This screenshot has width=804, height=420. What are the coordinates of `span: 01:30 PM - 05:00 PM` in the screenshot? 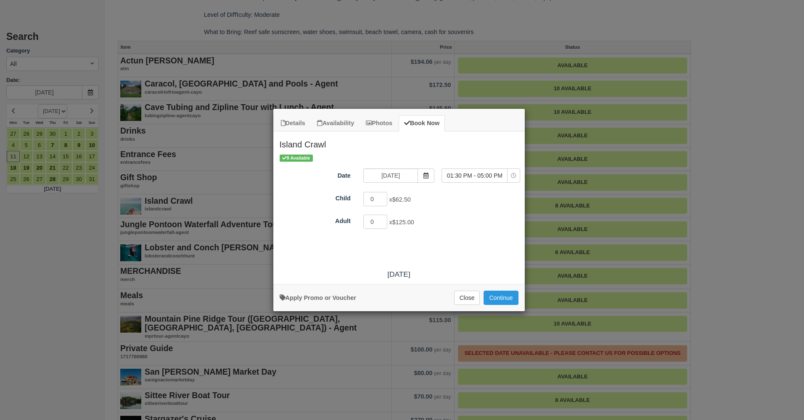 It's located at (474, 176).